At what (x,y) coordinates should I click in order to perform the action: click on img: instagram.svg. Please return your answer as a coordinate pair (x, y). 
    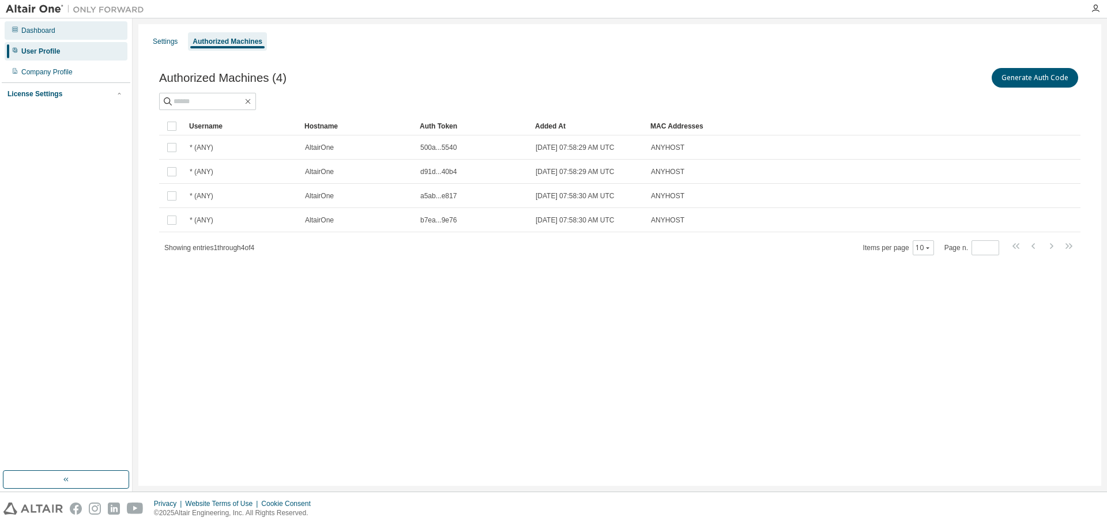
    Looking at the image, I should click on (95, 508).